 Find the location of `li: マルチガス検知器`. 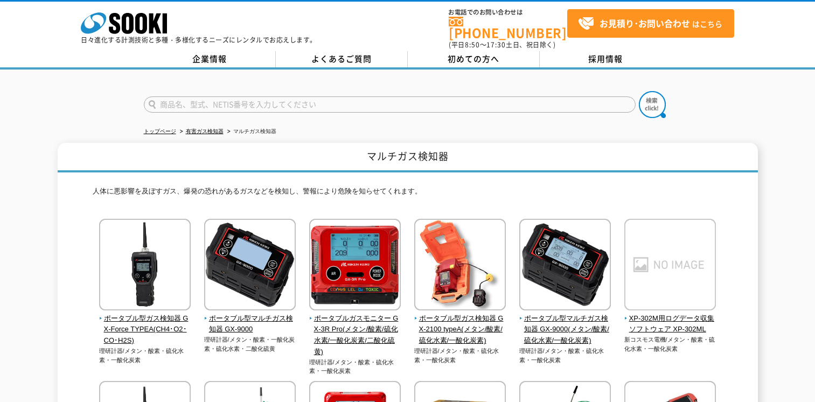

li: マルチガス検知器 is located at coordinates (251, 131).